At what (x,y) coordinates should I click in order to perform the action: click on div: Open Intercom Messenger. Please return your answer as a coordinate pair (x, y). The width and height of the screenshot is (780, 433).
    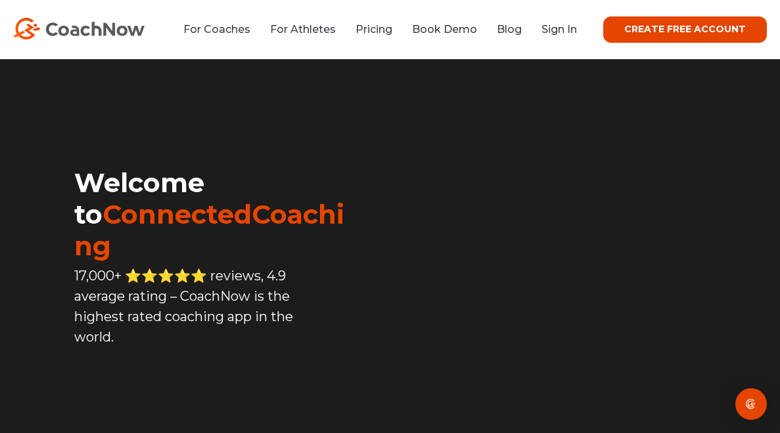
    Looking at the image, I should click on (751, 404).